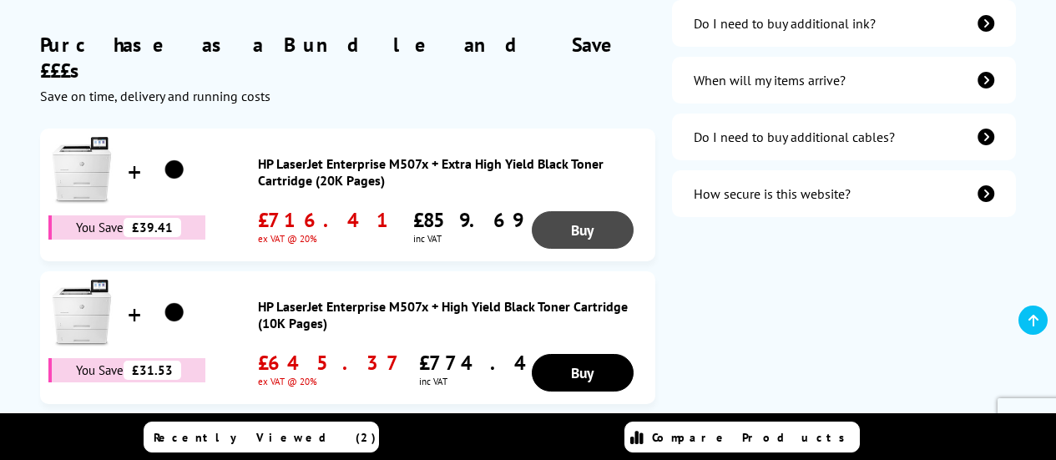 The width and height of the screenshot is (1056, 460). I want to click on a: Recently Viewed (2), so click(261, 437).